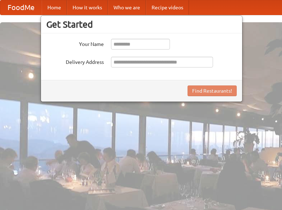 This screenshot has height=210, width=282. Describe the element at coordinates (54, 8) in the screenshot. I see `a: Home` at that location.